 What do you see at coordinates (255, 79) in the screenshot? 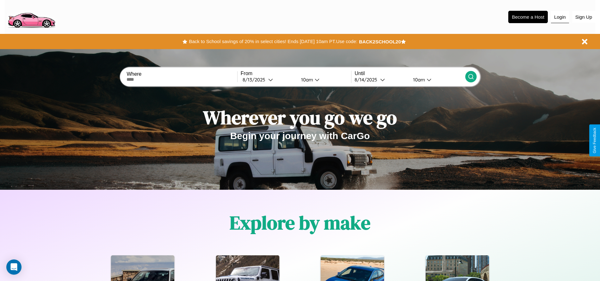
I see `div: 8 / 13 / 2025` at bounding box center [255, 79].